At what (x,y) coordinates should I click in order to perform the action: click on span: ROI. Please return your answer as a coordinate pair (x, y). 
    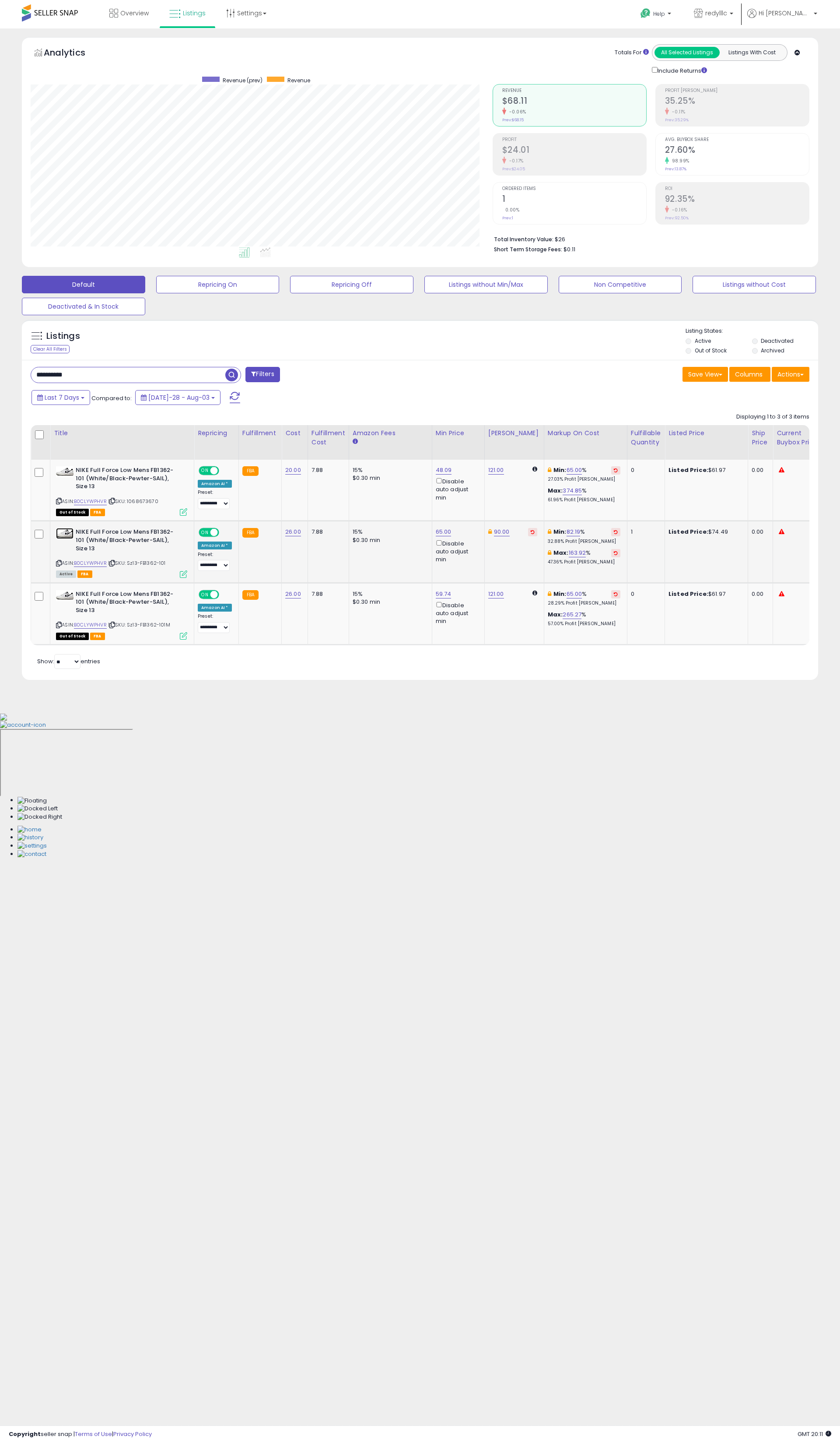
    Looking at the image, I should click on (737, 189).